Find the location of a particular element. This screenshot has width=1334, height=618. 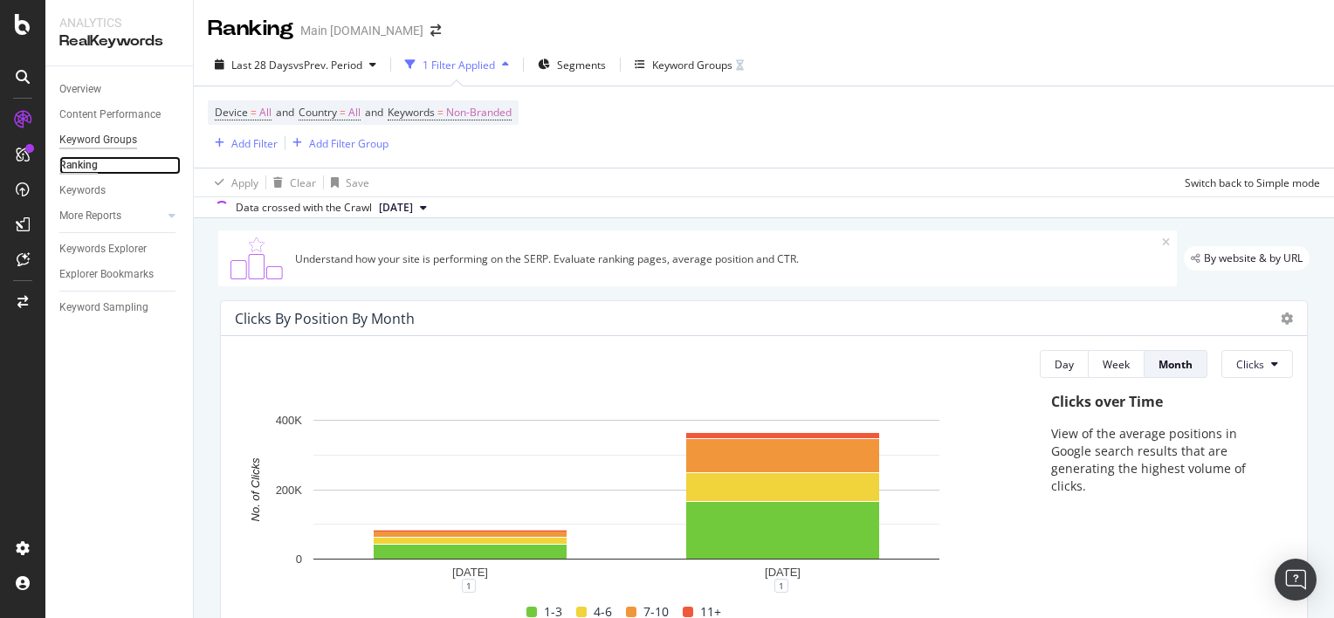

text: 200K is located at coordinates (289, 490).